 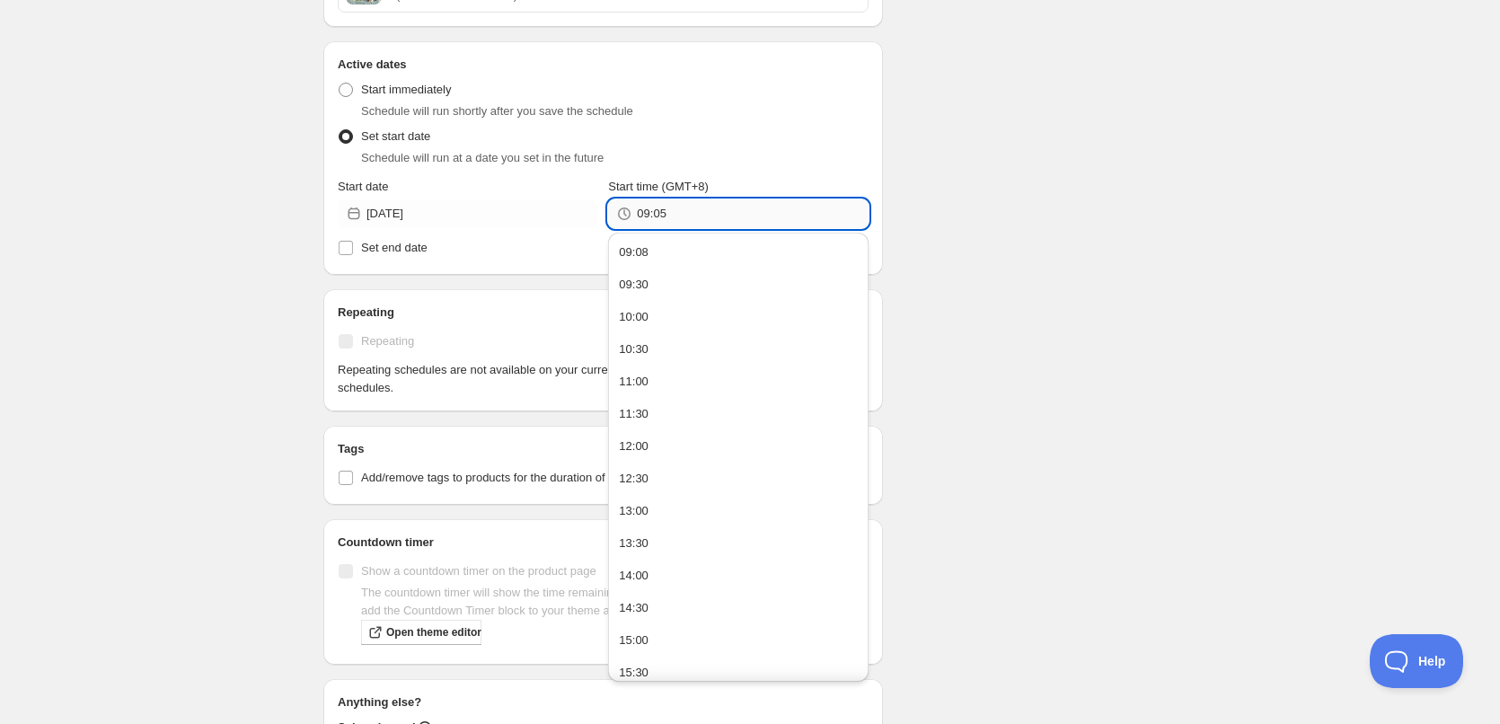 I want to click on div: 13:00, so click(x=633, y=511).